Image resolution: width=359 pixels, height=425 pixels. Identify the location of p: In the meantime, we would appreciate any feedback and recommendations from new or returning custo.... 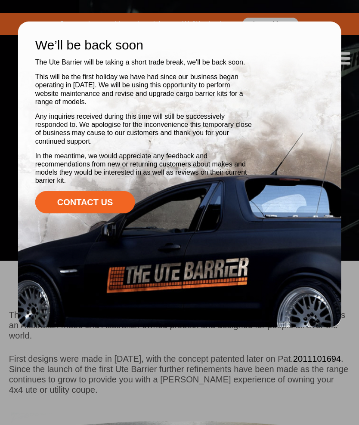
(145, 168).